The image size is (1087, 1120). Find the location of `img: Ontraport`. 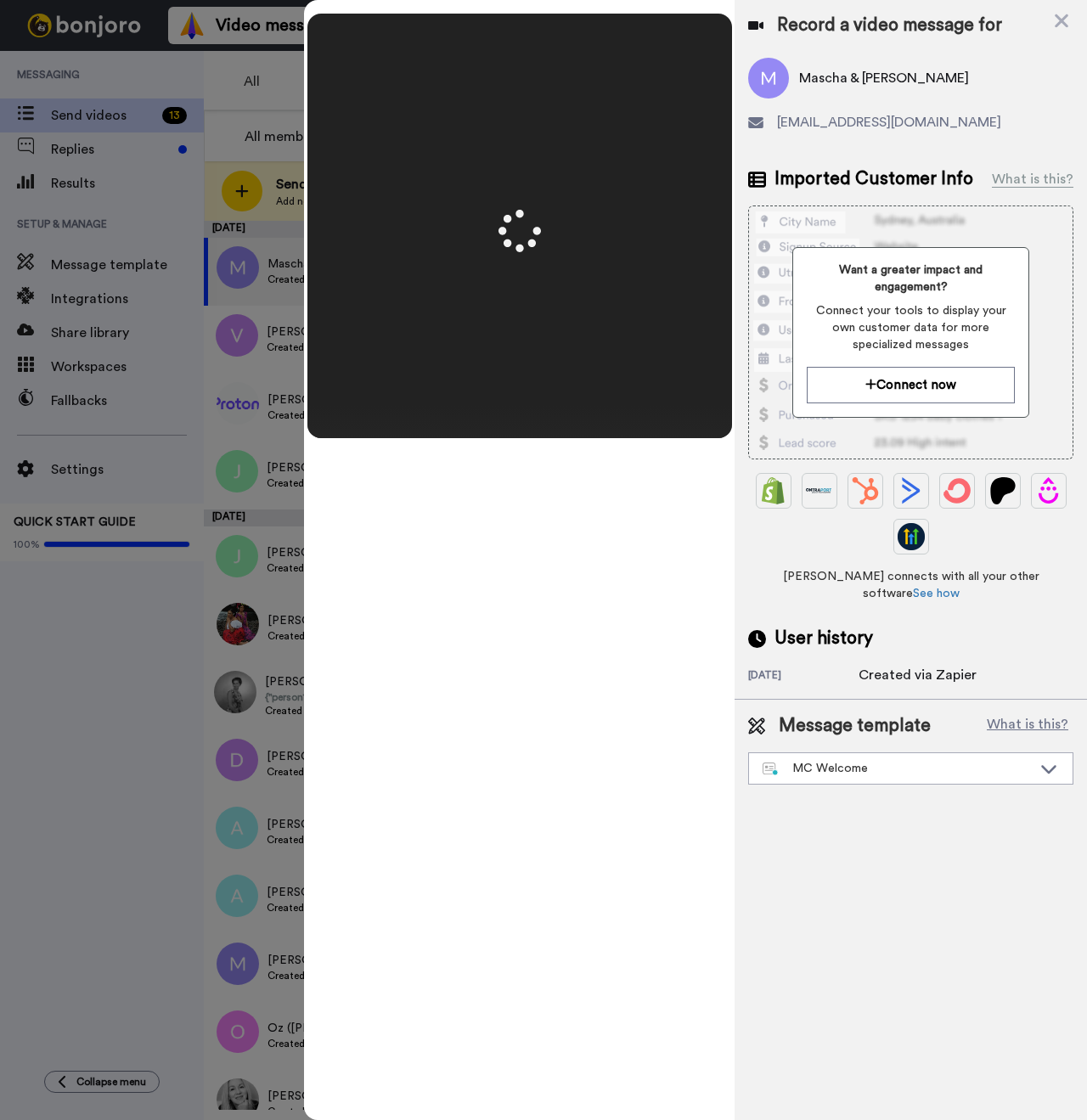

img: Ontraport is located at coordinates (819, 490).